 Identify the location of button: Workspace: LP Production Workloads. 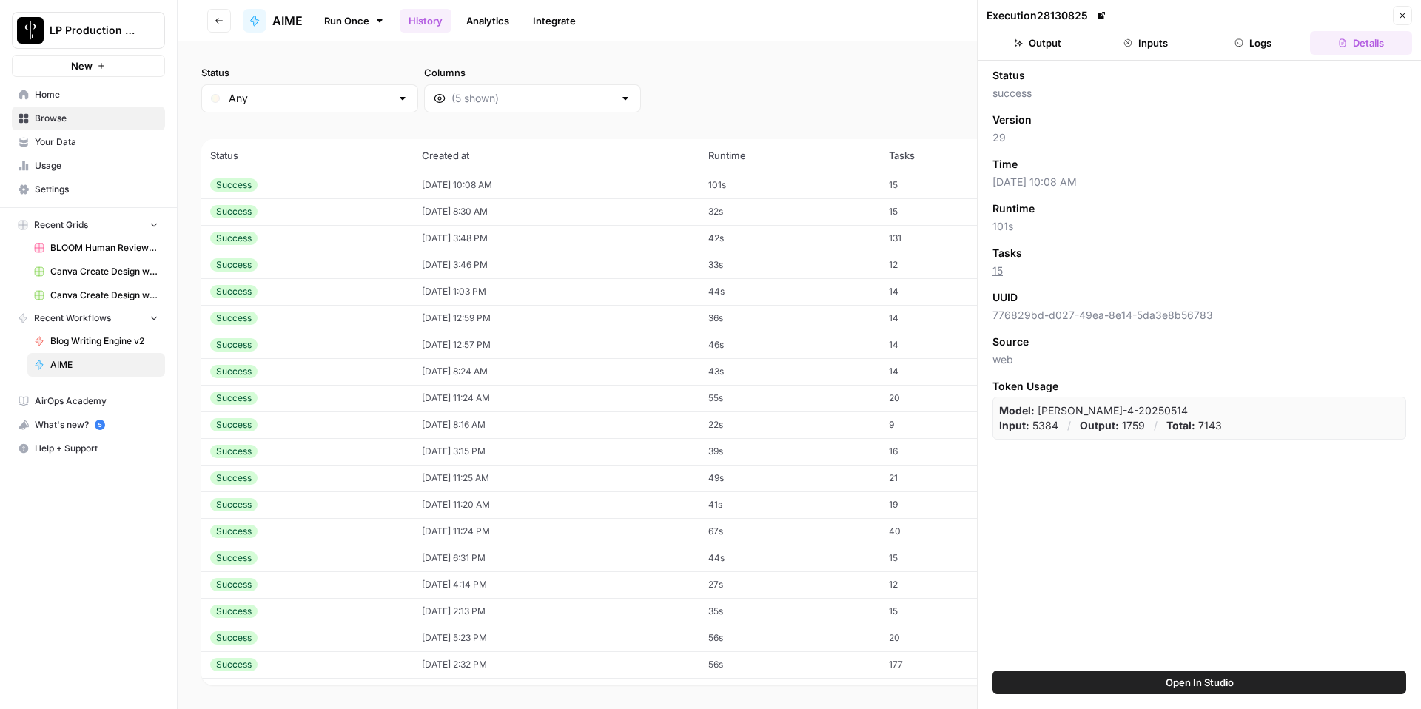
(88, 30).